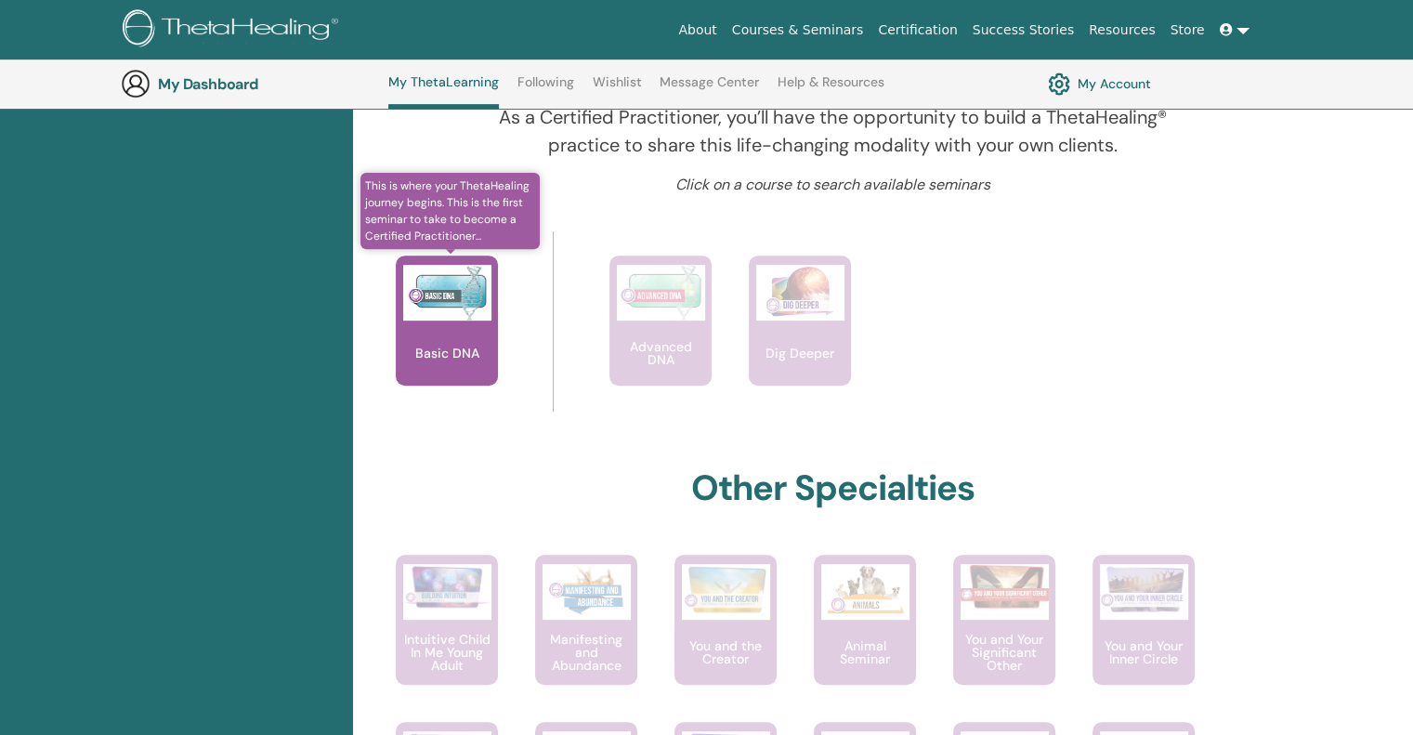 Image resolution: width=1413 pixels, height=735 pixels. What do you see at coordinates (726, 589) in the screenshot?
I see `img: You and the Creator` at bounding box center [726, 589].